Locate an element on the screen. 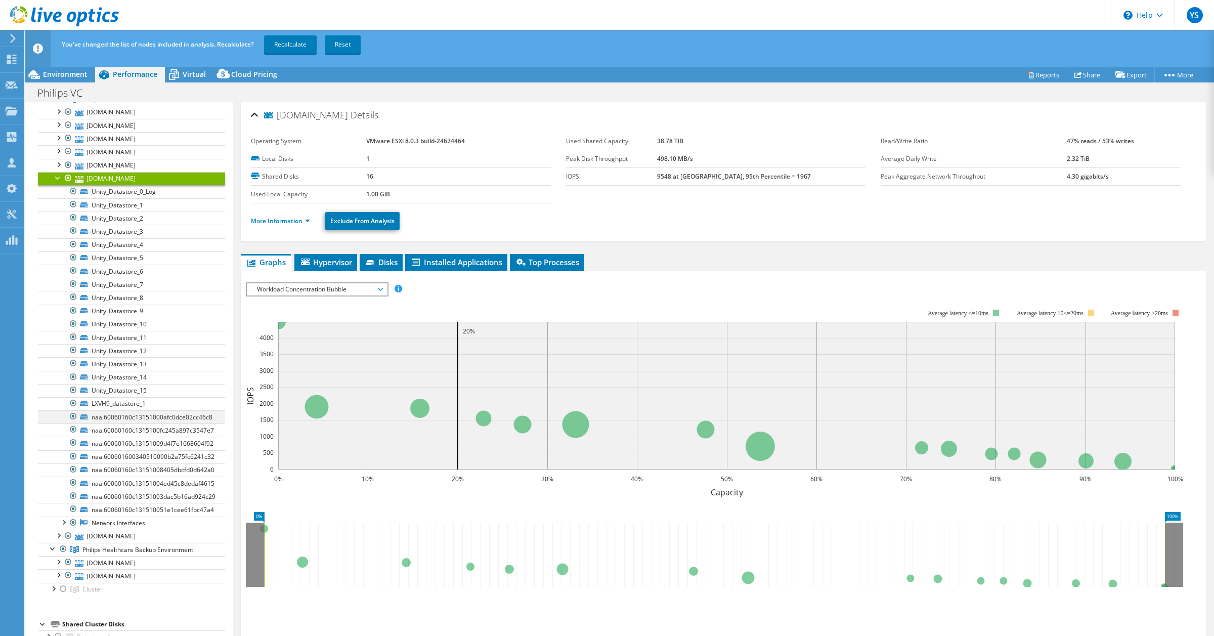  text: Average latency >20ms is located at coordinates (1139, 313).